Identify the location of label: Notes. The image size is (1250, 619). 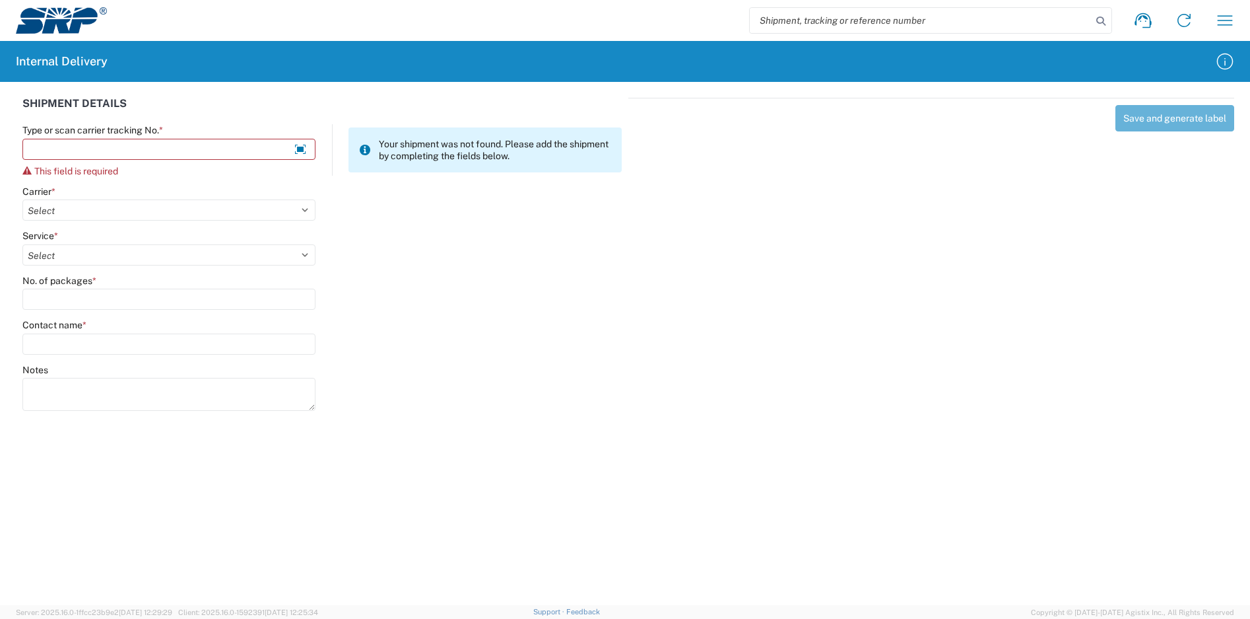
(35, 370).